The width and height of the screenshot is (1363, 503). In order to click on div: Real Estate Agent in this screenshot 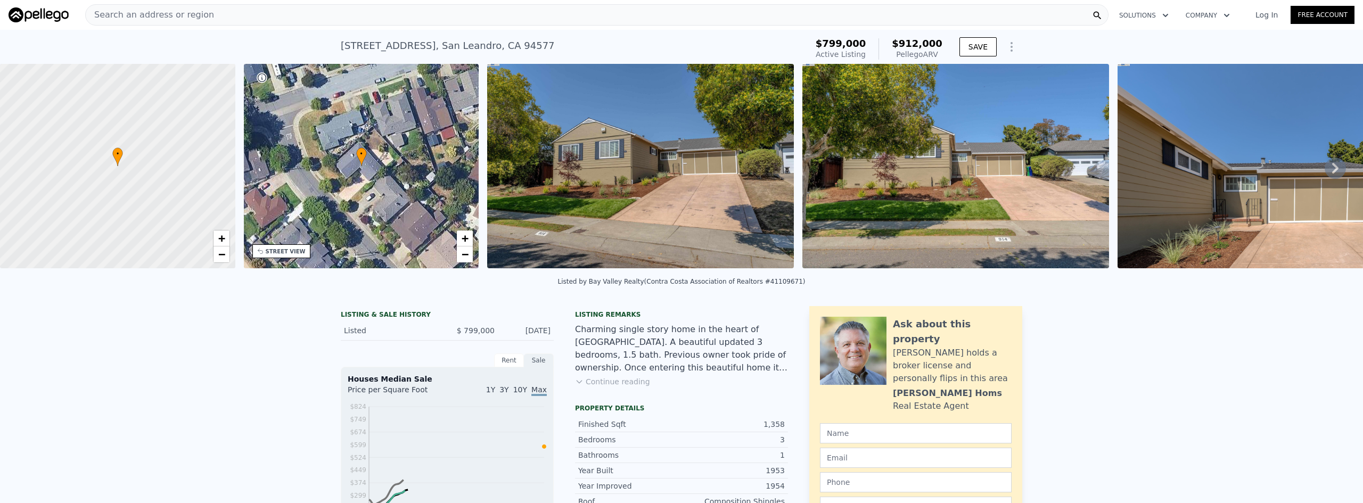, I will do `click(931, 406)`.